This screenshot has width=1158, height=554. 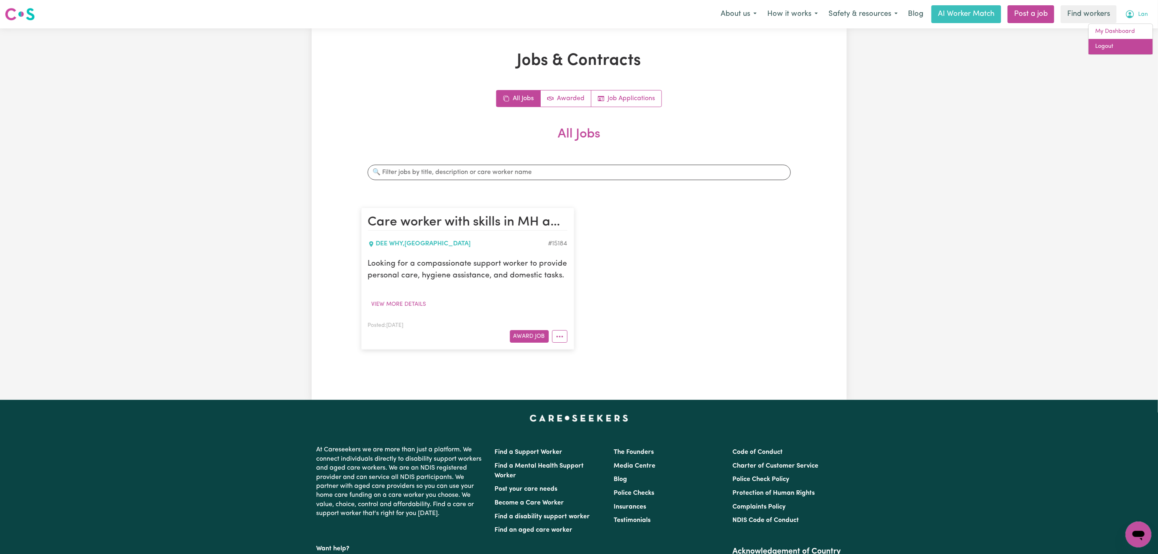 What do you see at coordinates (1137, 14) in the screenshot?
I see `button: My Account` at bounding box center [1137, 14].